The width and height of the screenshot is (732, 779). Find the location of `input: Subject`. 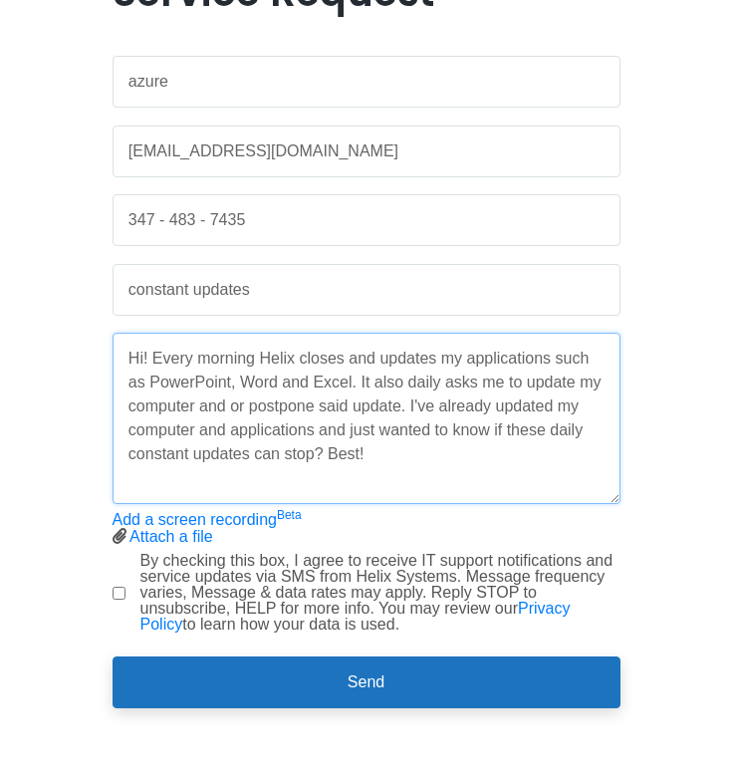

input: Subject is located at coordinates (367, 290).